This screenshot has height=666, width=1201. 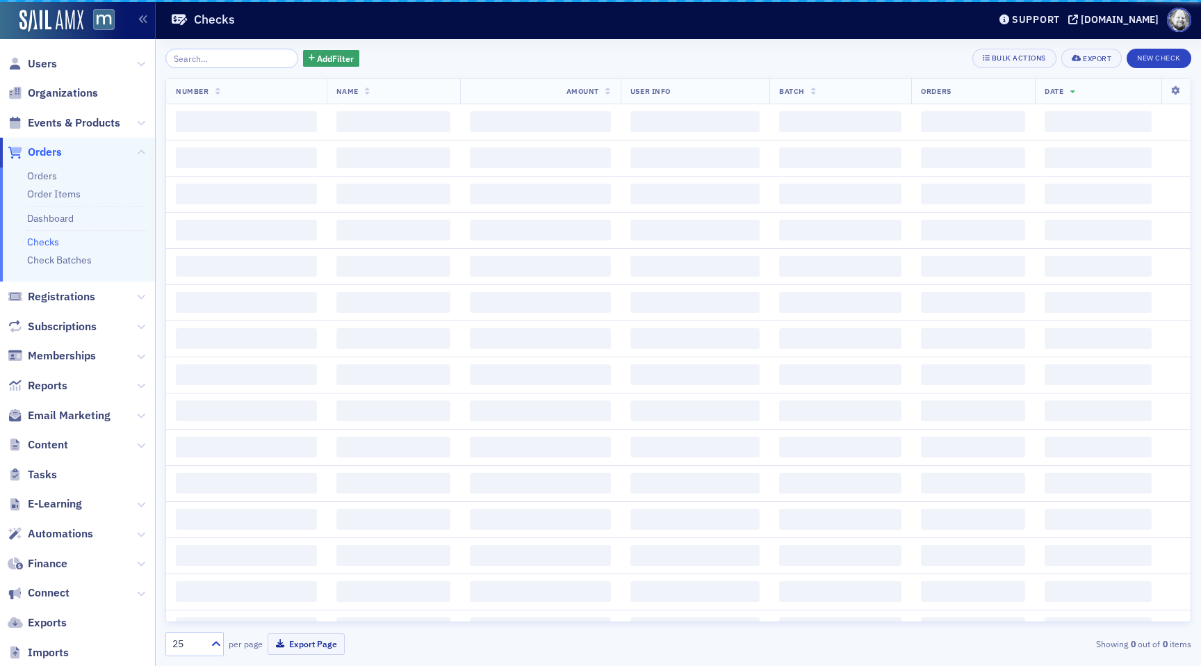 What do you see at coordinates (37, 623) in the screenshot?
I see `a: Exports` at bounding box center [37, 623].